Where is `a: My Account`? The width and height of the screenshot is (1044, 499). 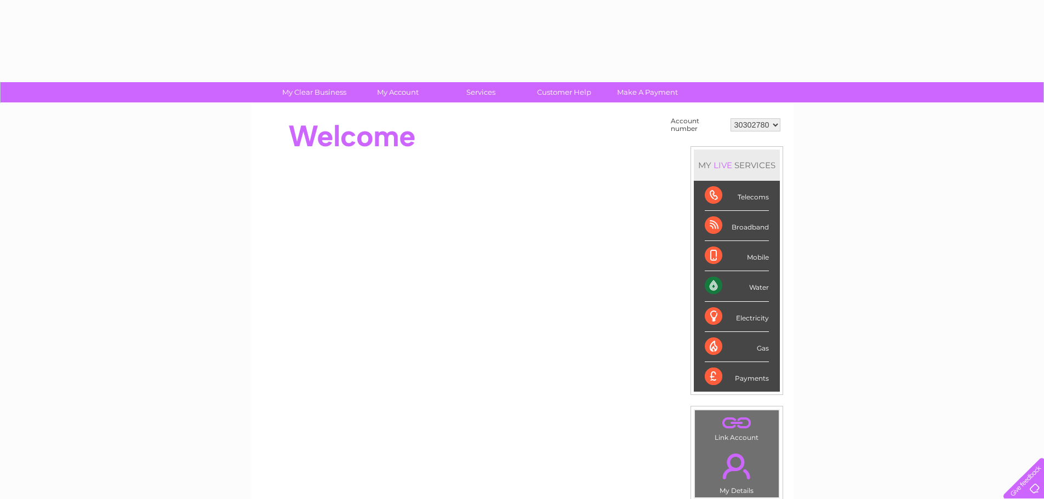 a: My Account is located at coordinates (397, 92).